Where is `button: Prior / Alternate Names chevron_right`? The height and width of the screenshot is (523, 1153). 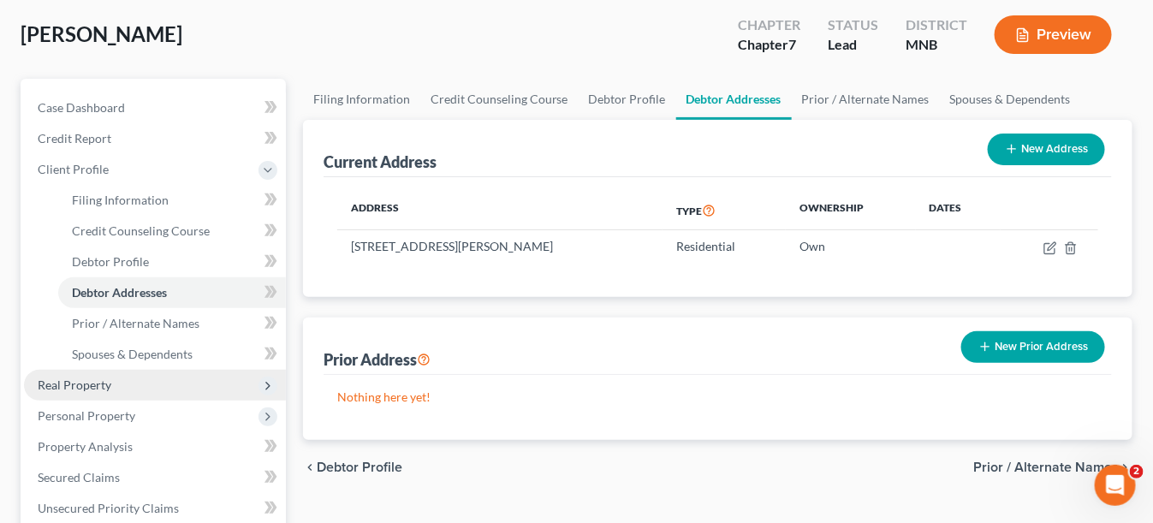 button: Prior / Alternate Names chevron_right is located at coordinates (1053, 467).